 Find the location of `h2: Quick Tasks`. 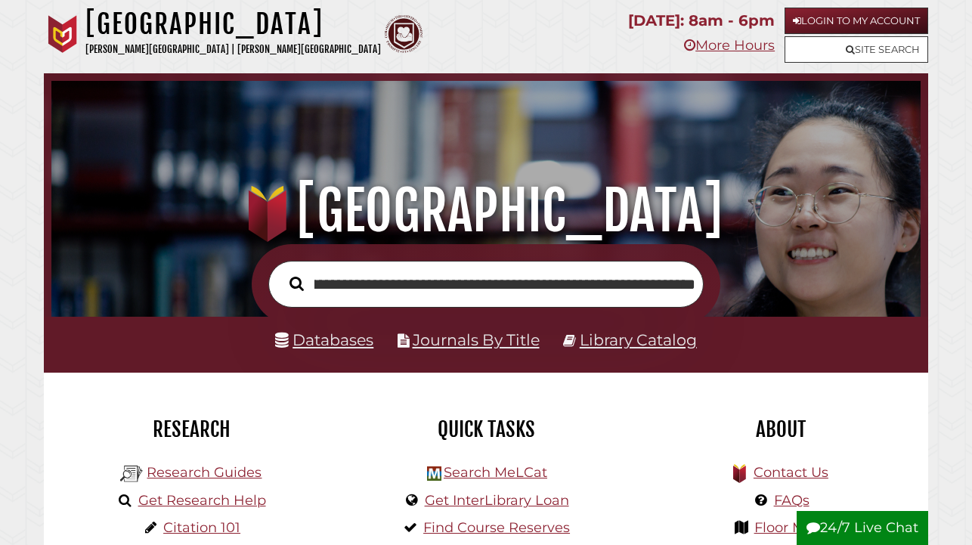

h2: Quick Tasks is located at coordinates (486, 429).